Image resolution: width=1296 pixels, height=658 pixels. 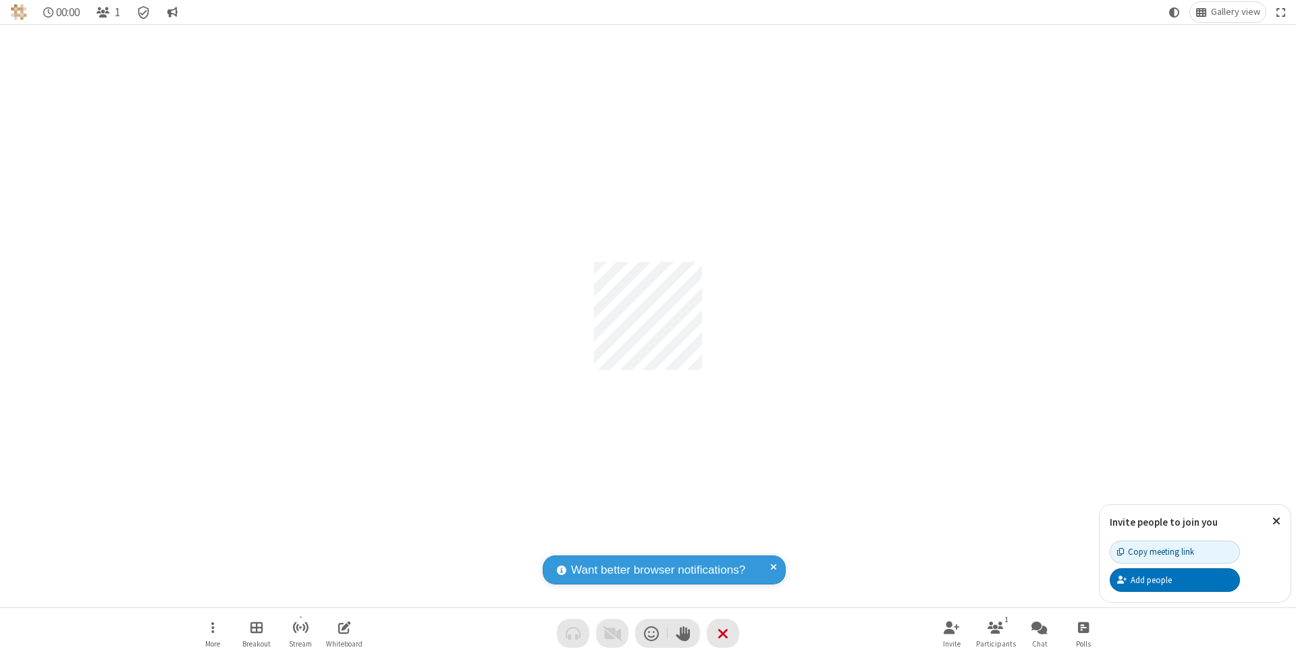 I want to click on button: Open shared whiteboard, so click(x=344, y=633).